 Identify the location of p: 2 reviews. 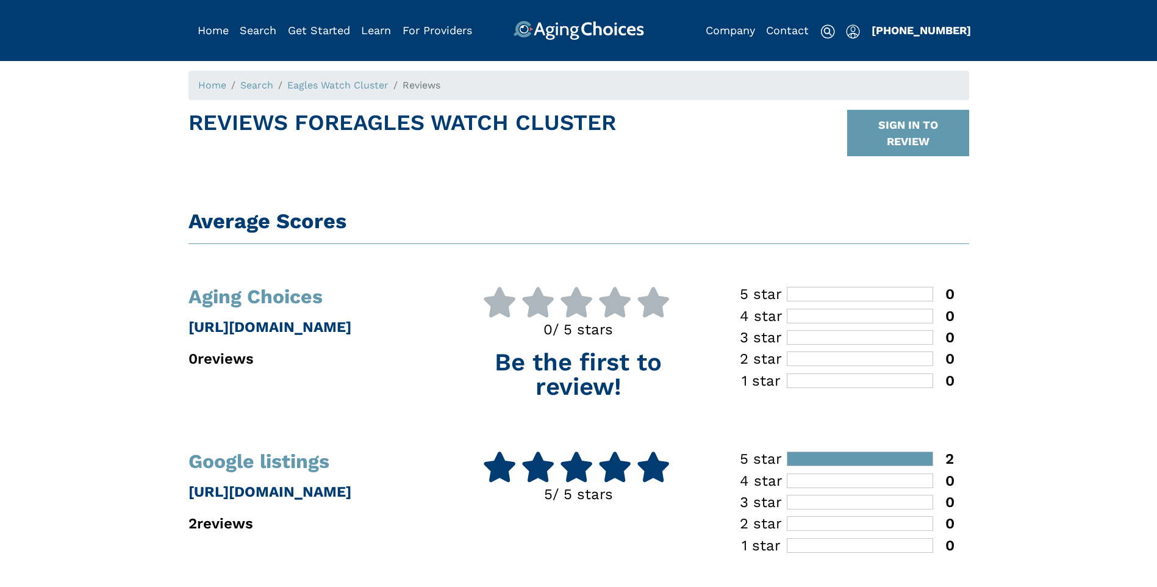
(312, 523).